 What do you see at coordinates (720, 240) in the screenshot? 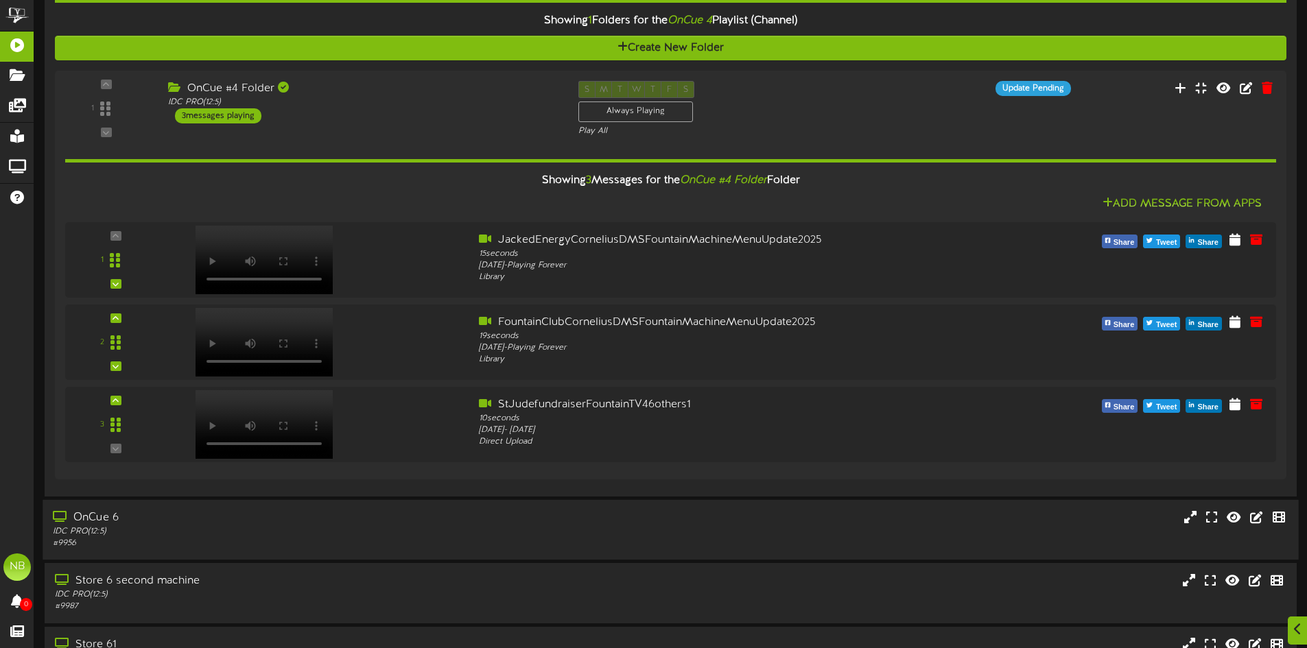
I see `div: JackedEnergyCorneliusDMSFountainMachineMenuUpdate2025` at bounding box center [720, 240].